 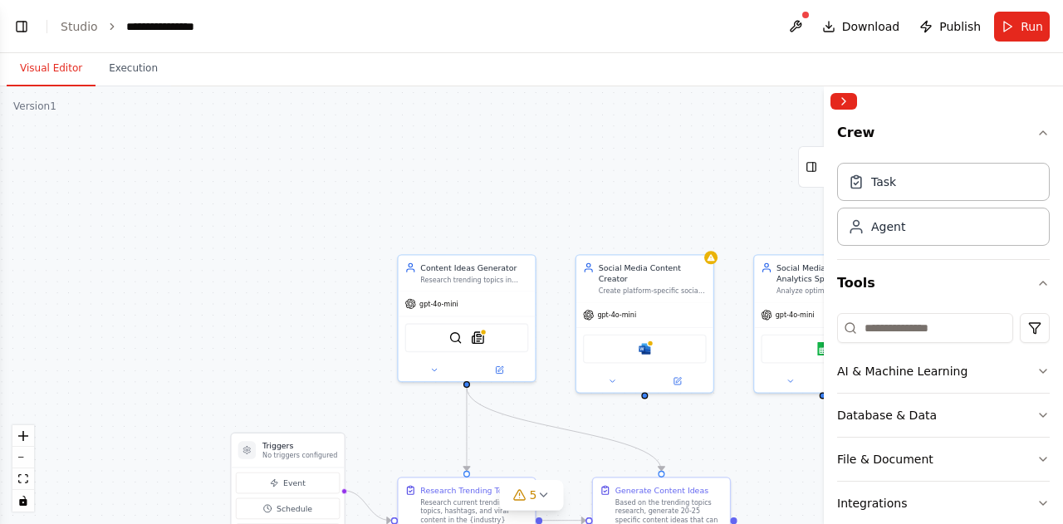 What do you see at coordinates (564, 430) in the screenshot?
I see `g: Edge from 02fc076a-db13-426f-8e74-e4e08d41404d to 823d7331-7df4-482f-a4de-0ce821a53884` at bounding box center [564, 430].